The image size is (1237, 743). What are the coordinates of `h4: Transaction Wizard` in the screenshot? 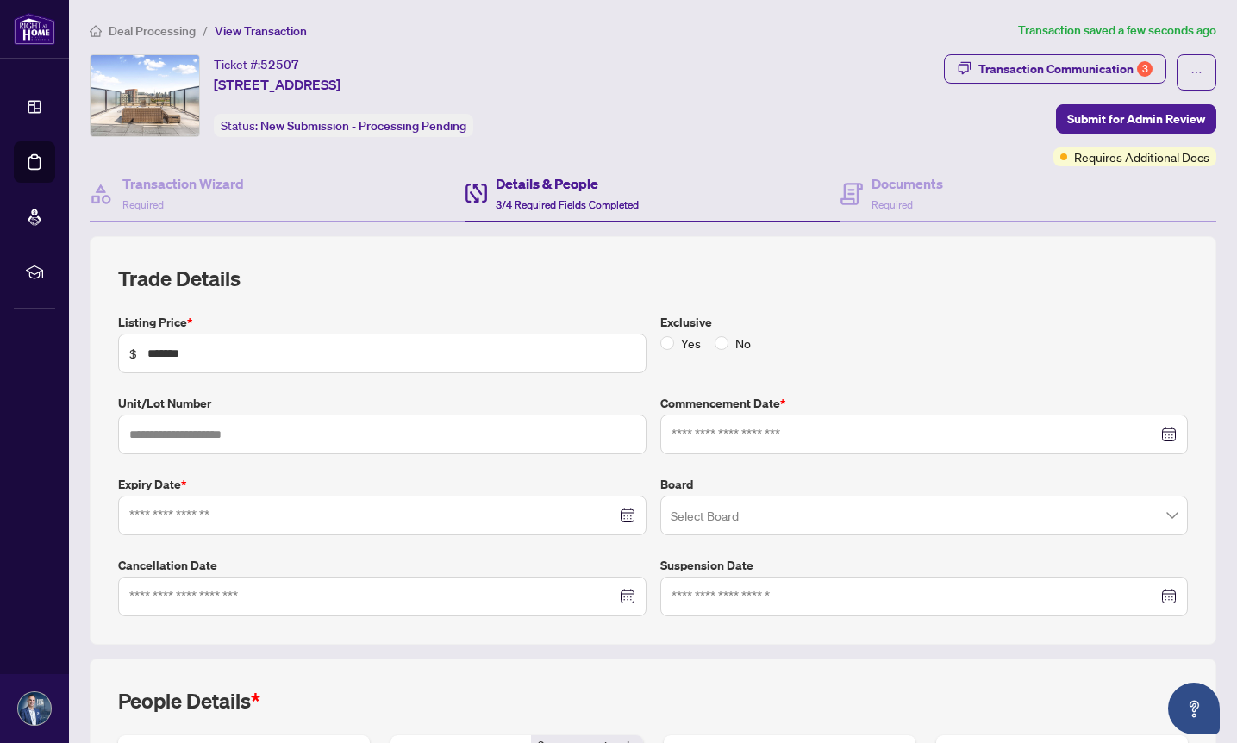 It's located at (183, 184).